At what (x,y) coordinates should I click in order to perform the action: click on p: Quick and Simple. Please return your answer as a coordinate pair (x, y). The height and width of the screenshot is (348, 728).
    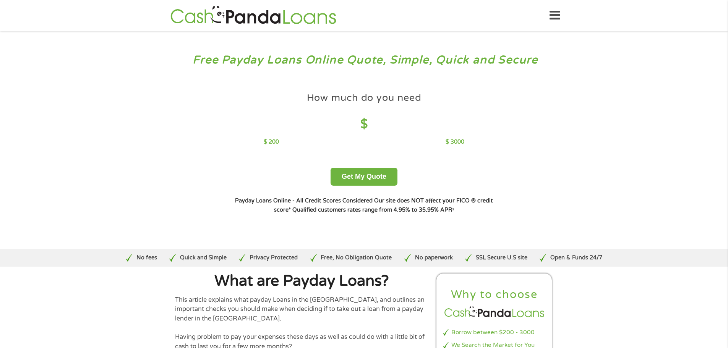
    Looking at the image, I should click on (203, 258).